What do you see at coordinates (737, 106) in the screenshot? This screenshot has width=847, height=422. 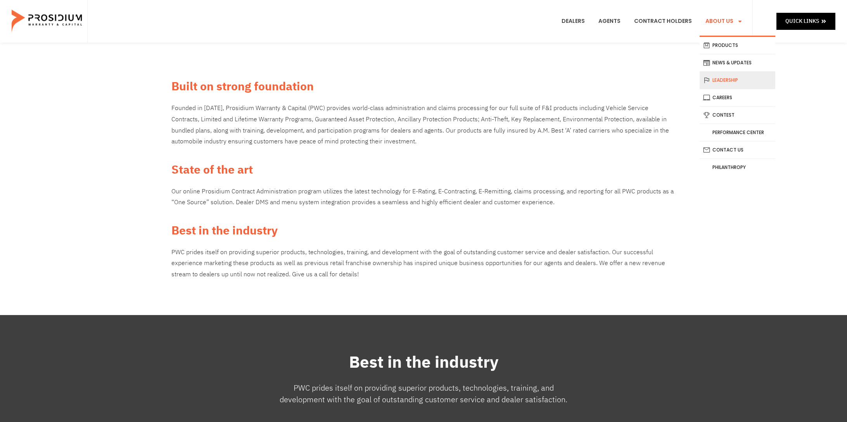 I see `ul: About Us` at bounding box center [737, 106].